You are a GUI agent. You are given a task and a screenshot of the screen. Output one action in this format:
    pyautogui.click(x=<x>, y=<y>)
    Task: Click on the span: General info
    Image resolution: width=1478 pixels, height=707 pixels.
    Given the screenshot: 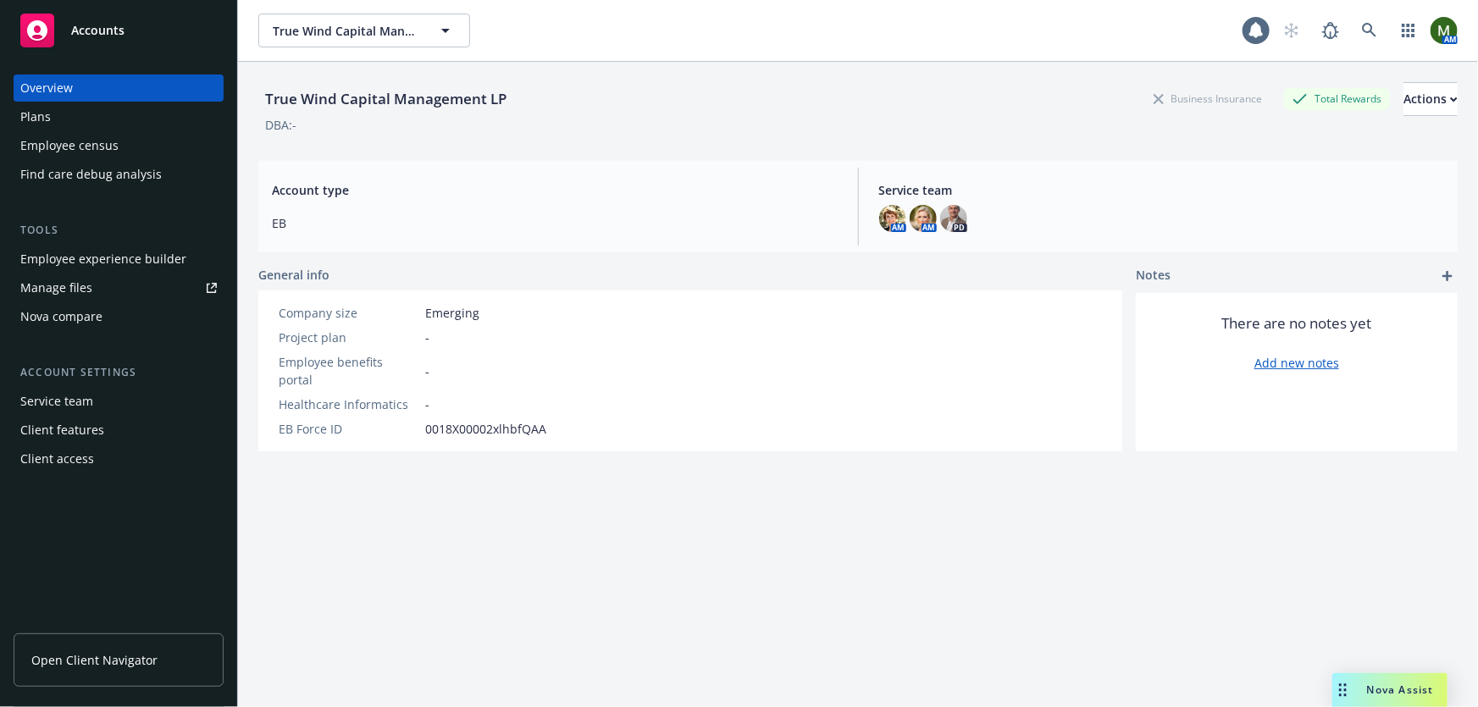 What is the action you would take?
    pyautogui.click(x=294, y=274)
    